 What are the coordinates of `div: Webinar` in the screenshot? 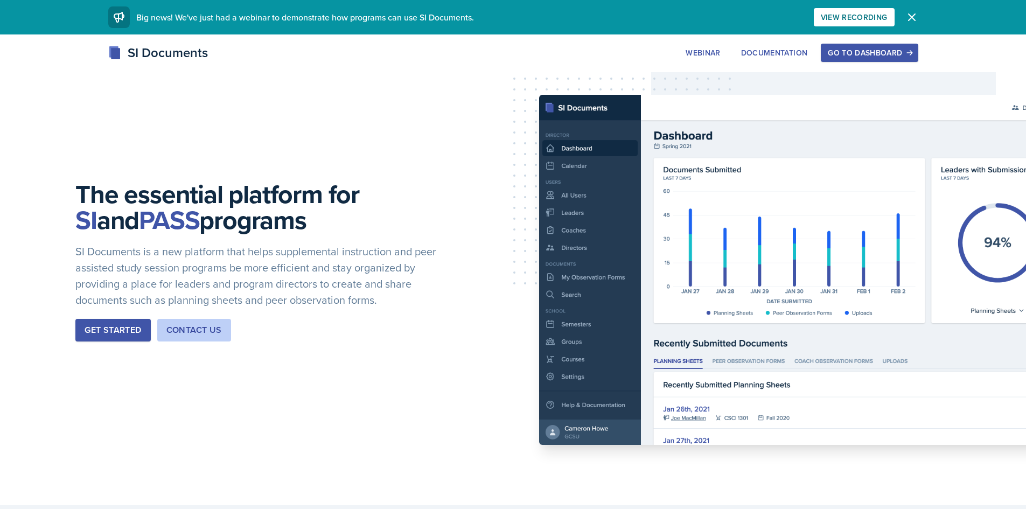 It's located at (703, 53).